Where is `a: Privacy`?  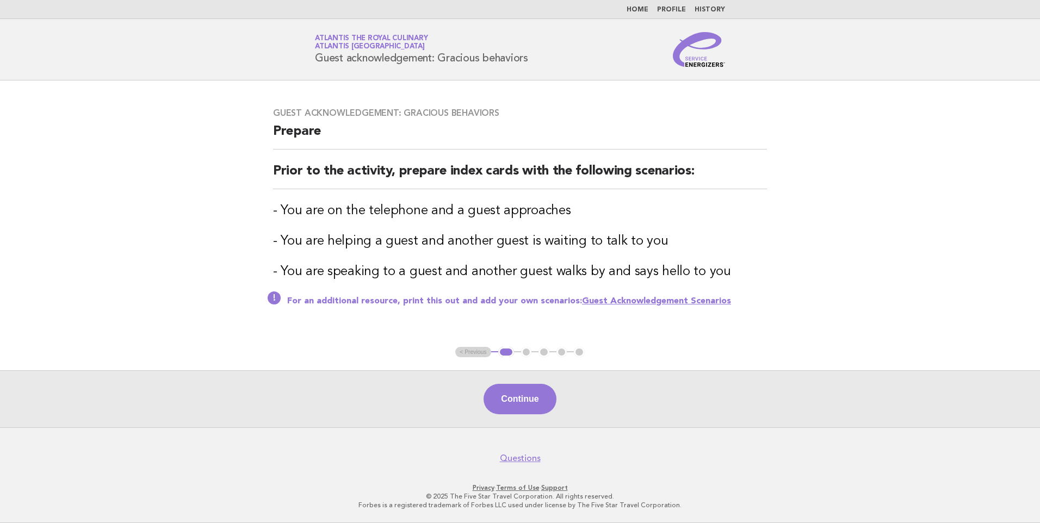
a: Privacy is located at coordinates (484, 488).